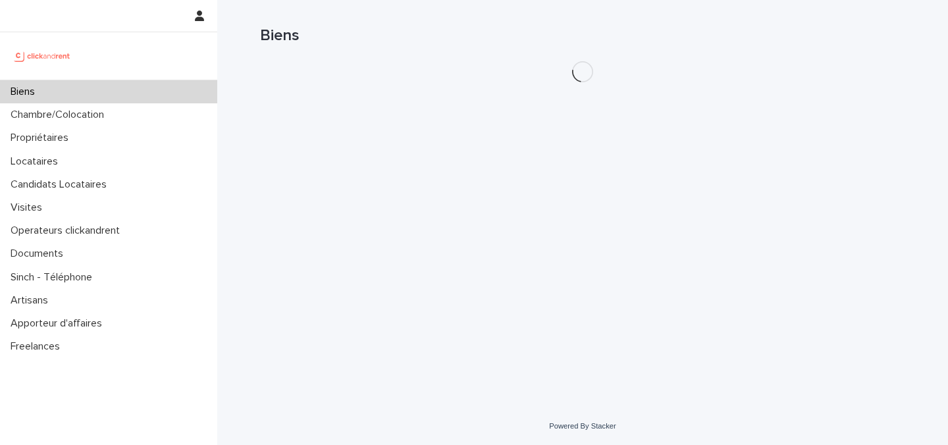 This screenshot has height=445, width=948. What do you see at coordinates (61, 184) in the screenshot?
I see `p: Candidats Locataires` at bounding box center [61, 184].